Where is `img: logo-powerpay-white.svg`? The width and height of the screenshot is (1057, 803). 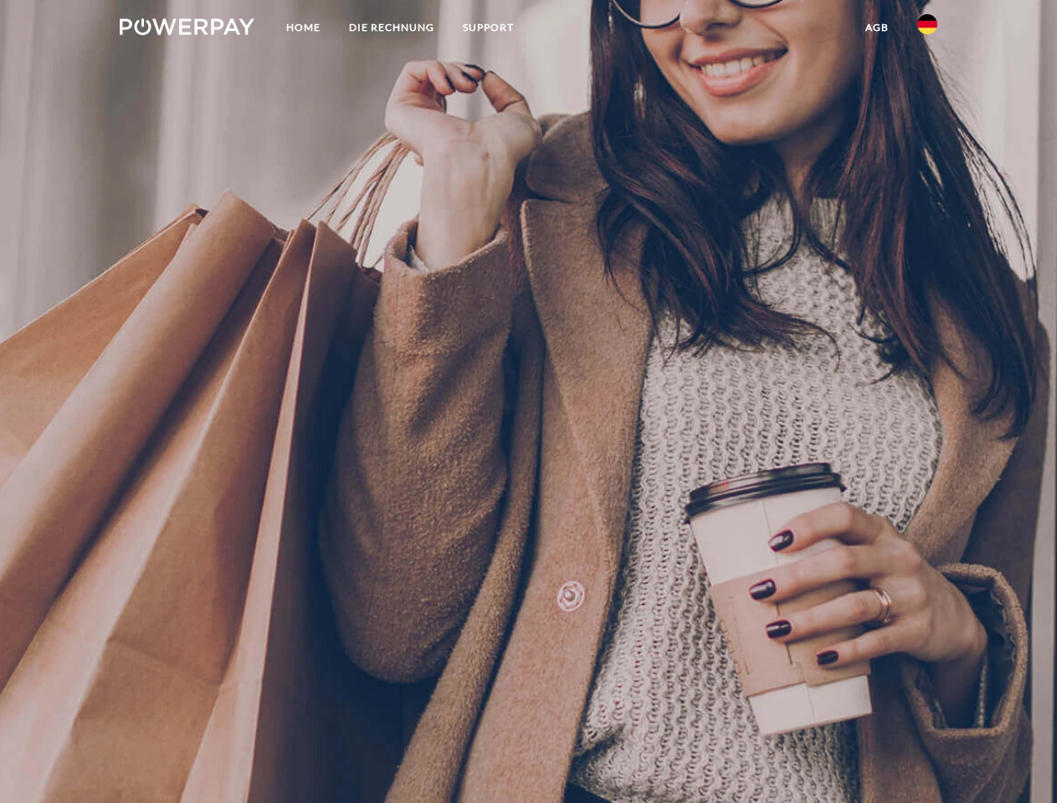 img: logo-powerpay-white.svg is located at coordinates (187, 27).